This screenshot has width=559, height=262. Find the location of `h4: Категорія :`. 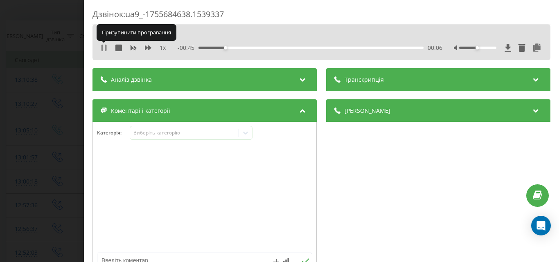

h4: Категорія : is located at coordinates (113, 133).